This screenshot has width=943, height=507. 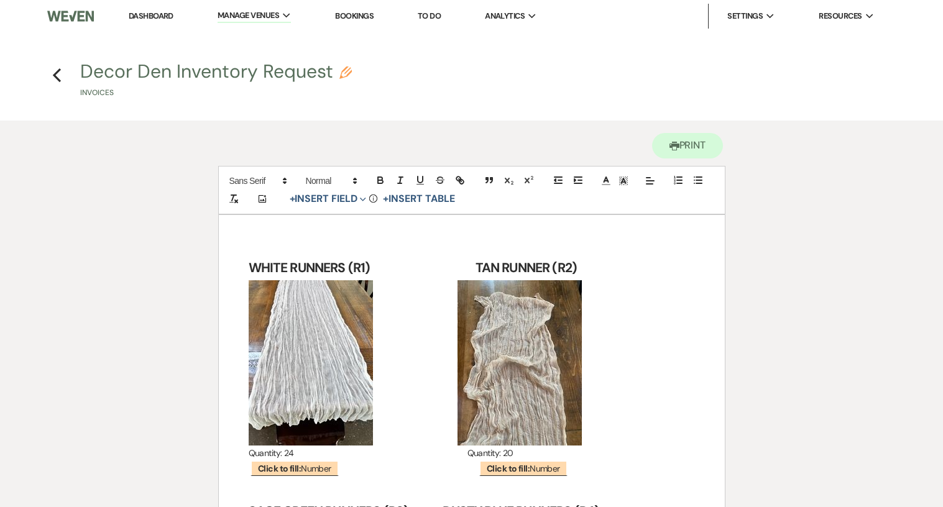 What do you see at coordinates (745, 16) in the screenshot?
I see `span: Settings` at bounding box center [745, 16].